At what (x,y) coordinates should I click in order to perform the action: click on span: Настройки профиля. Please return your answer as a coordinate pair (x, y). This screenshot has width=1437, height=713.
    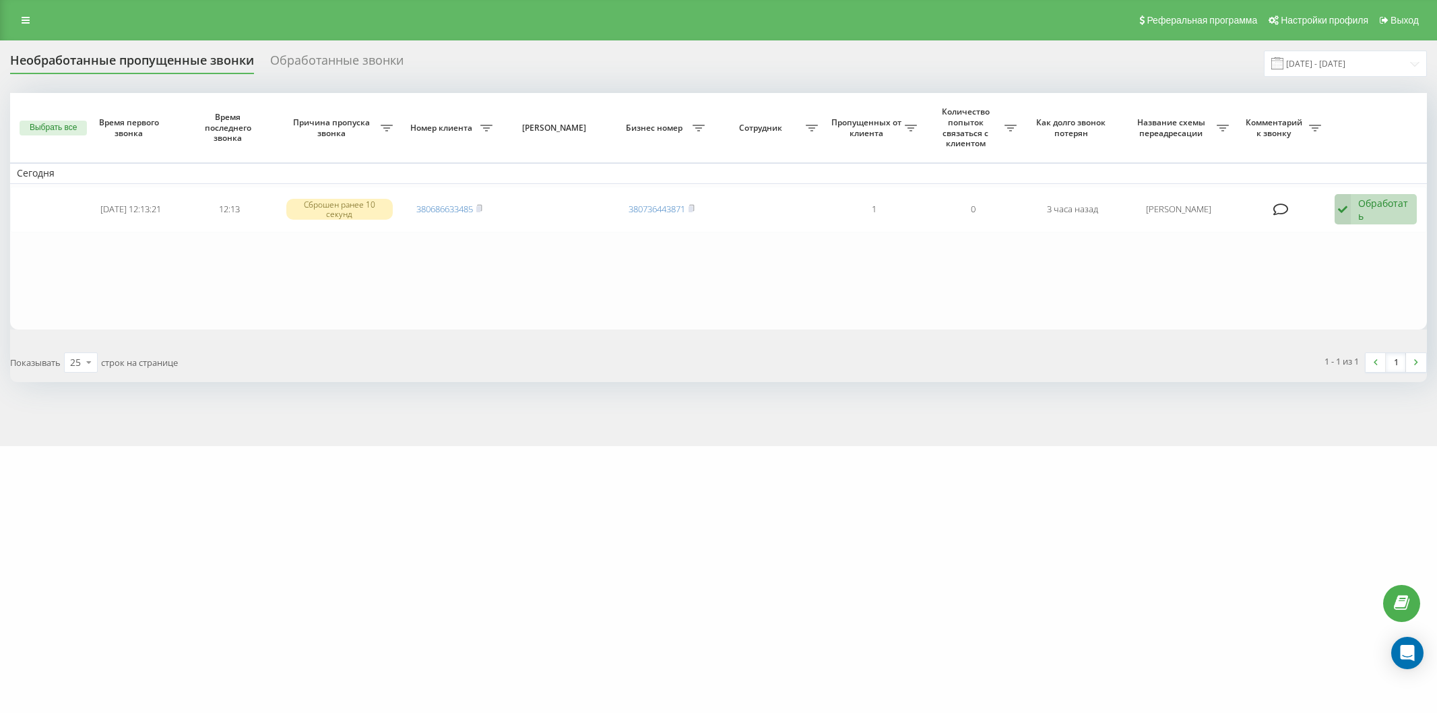
    Looking at the image, I should click on (1325, 20).